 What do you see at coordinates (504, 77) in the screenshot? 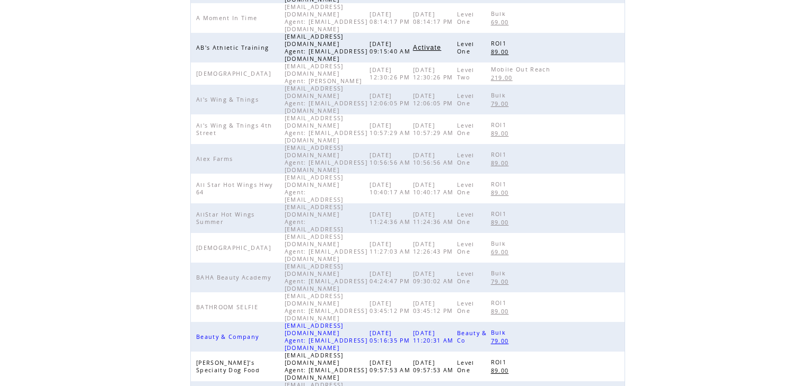
I see `a: 219.00` at bounding box center [504, 77].